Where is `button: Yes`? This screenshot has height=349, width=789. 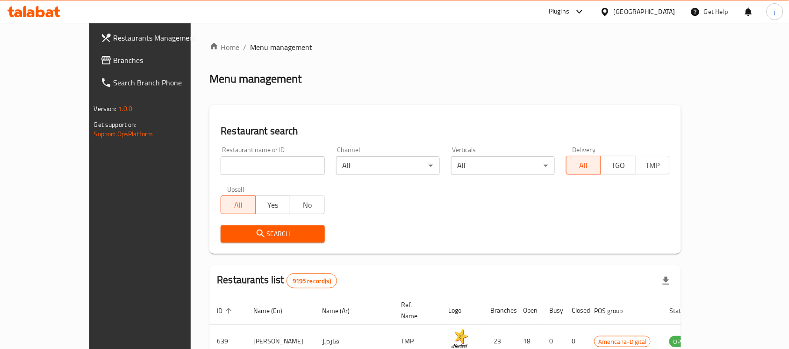
button: Yes is located at coordinates (272, 205).